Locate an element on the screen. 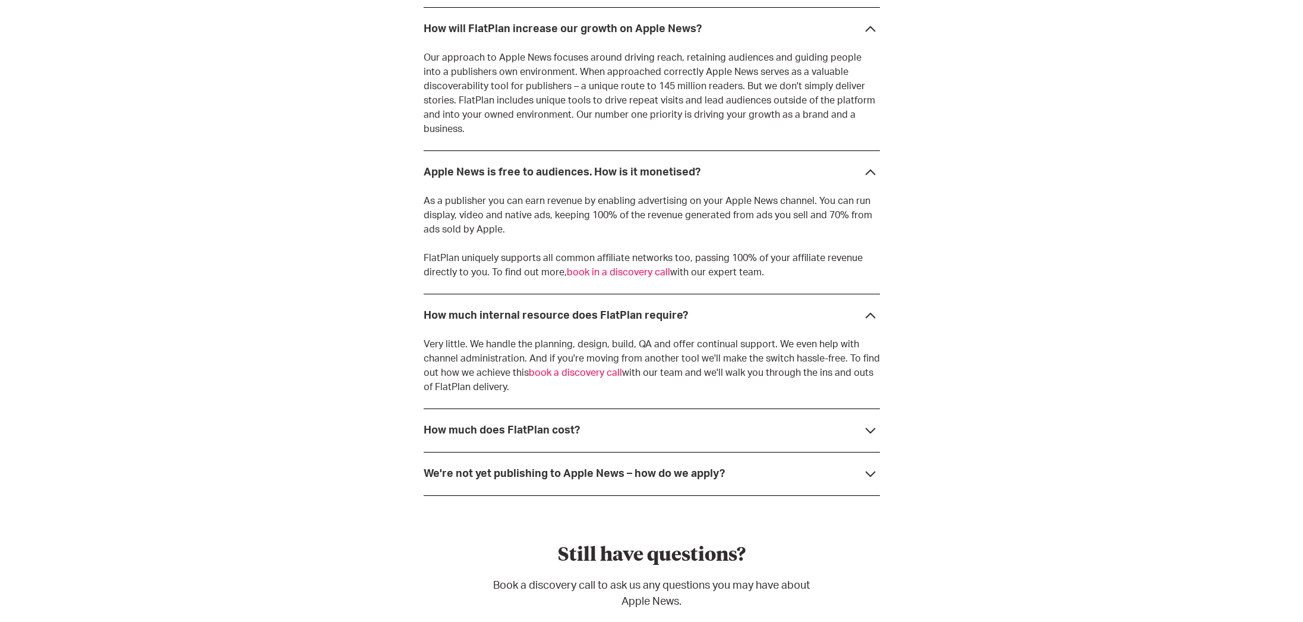 This screenshot has width=1303, height=622. div: How will FlatPlan increase our growth on Apple News? is located at coordinates (563, 29).